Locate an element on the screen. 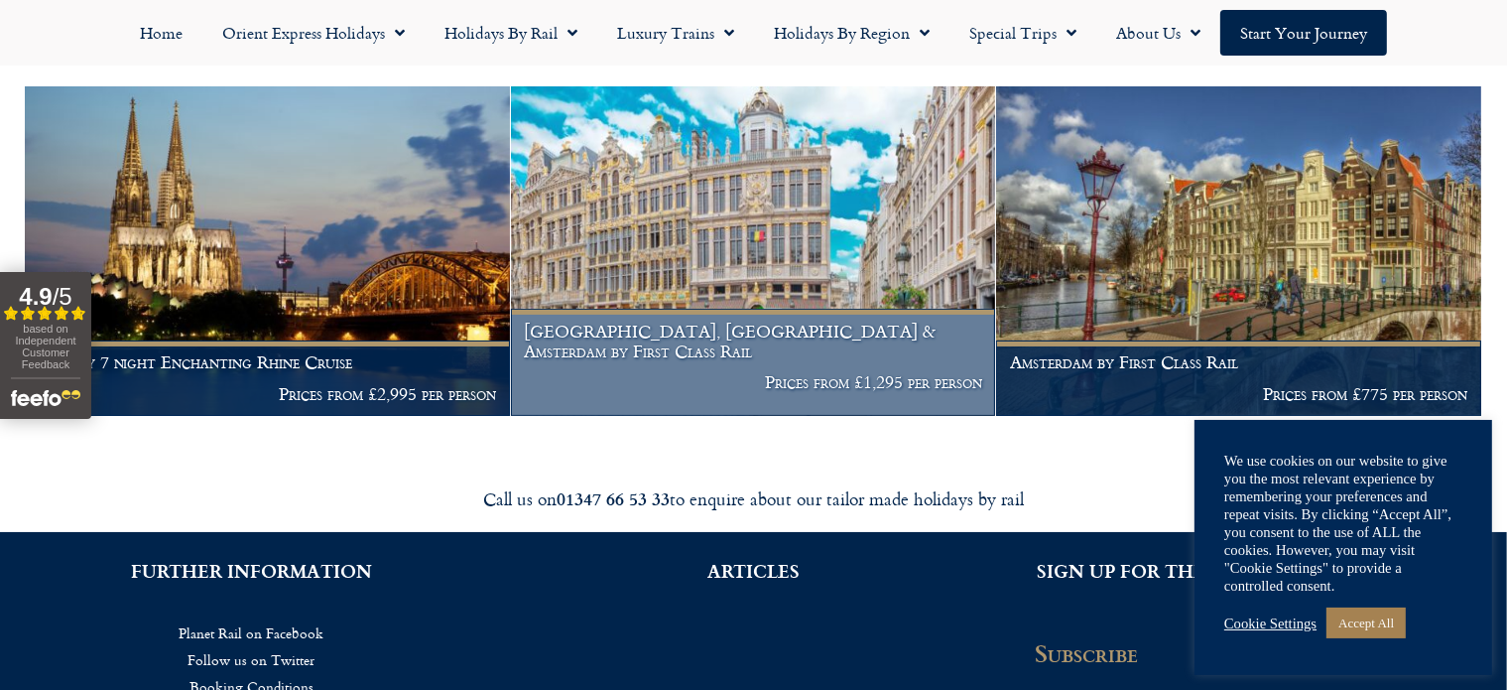 The width and height of the screenshot is (1507, 690). p: Prices from £1,295 per person is located at coordinates (753, 382).